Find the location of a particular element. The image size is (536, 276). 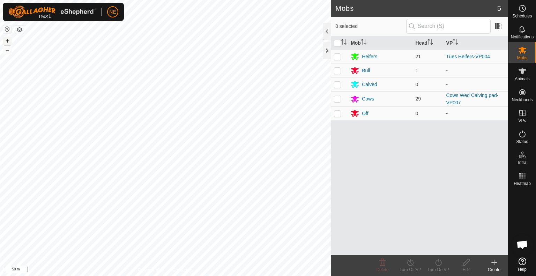

button: Reset Map is located at coordinates (7, 29).